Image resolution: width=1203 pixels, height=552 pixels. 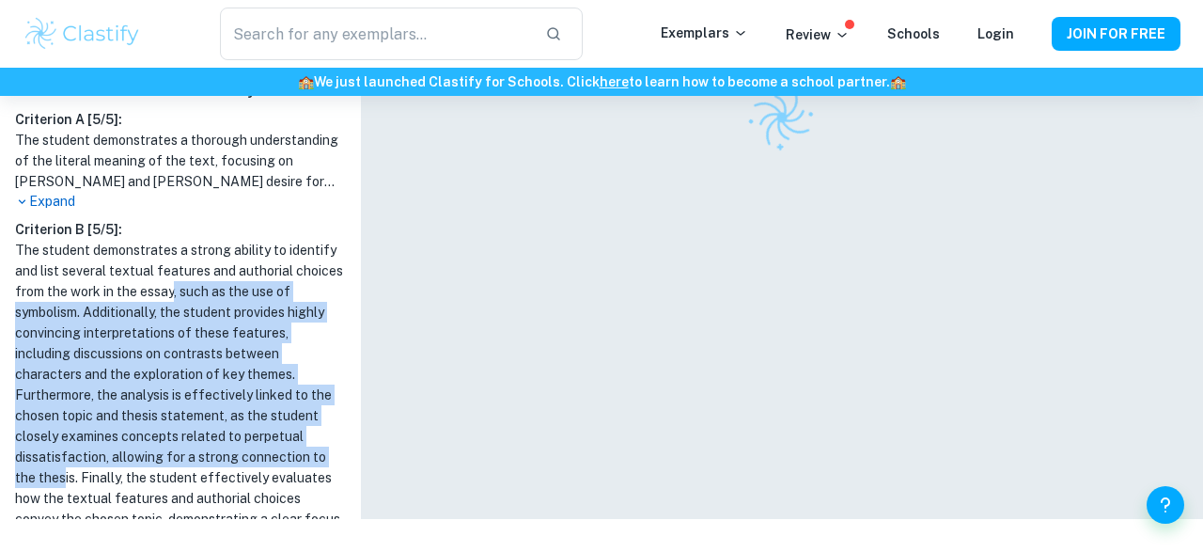 What do you see at coordinates (995, 34) in the screenshot?
I see `a: Login` at bounding box center [995, 34].